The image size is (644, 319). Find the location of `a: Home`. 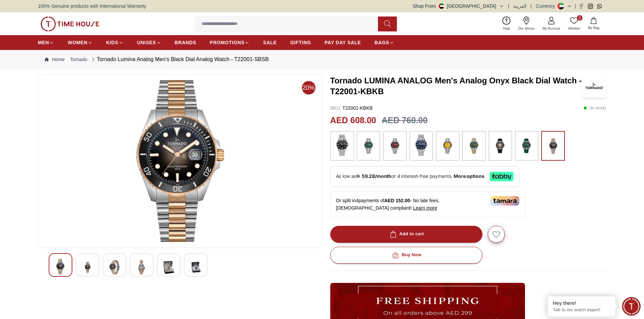

a: Home is located at coordinates (54, 59).